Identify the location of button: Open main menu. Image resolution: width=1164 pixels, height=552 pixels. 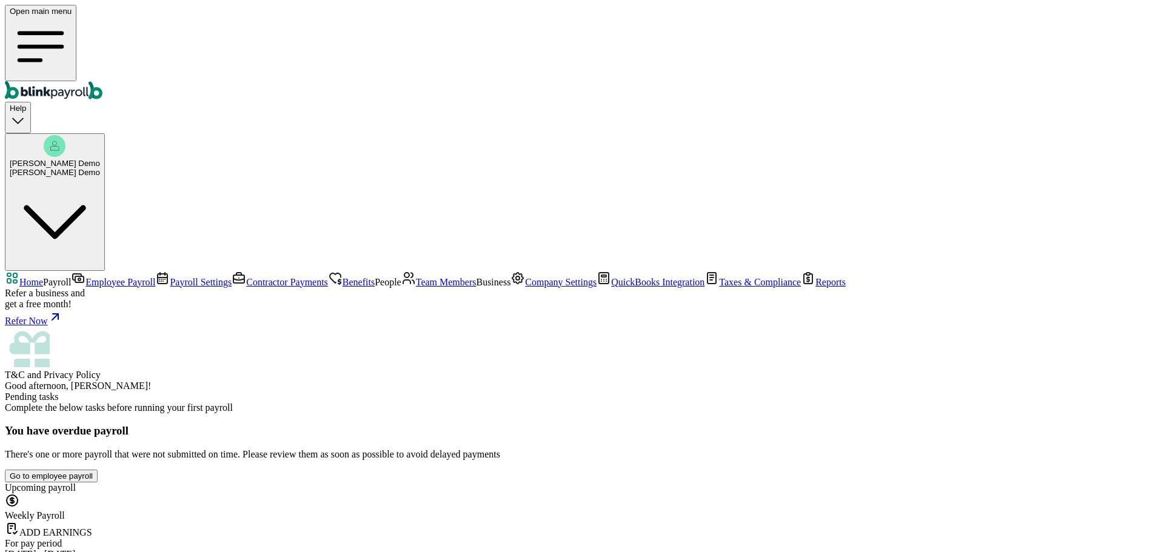
(41, 43).